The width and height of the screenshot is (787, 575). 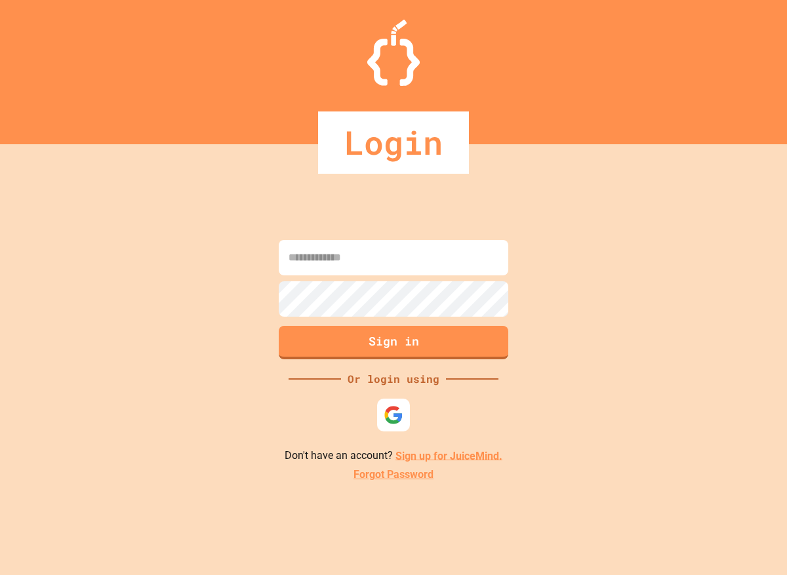 What do you see at coordinates (393, 52) in the screenshot?
I see `img: Logo.svg` at bounding box center [393, 52].